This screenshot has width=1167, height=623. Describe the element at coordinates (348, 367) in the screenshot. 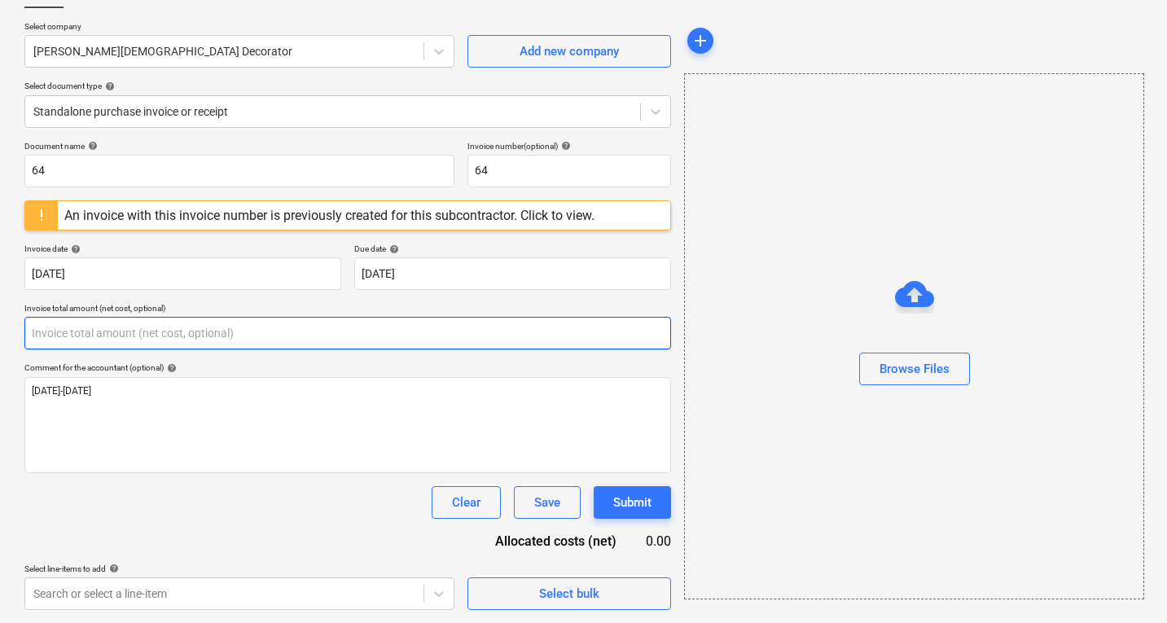

I see `div: Comment for the accountant (optional)` at that location.